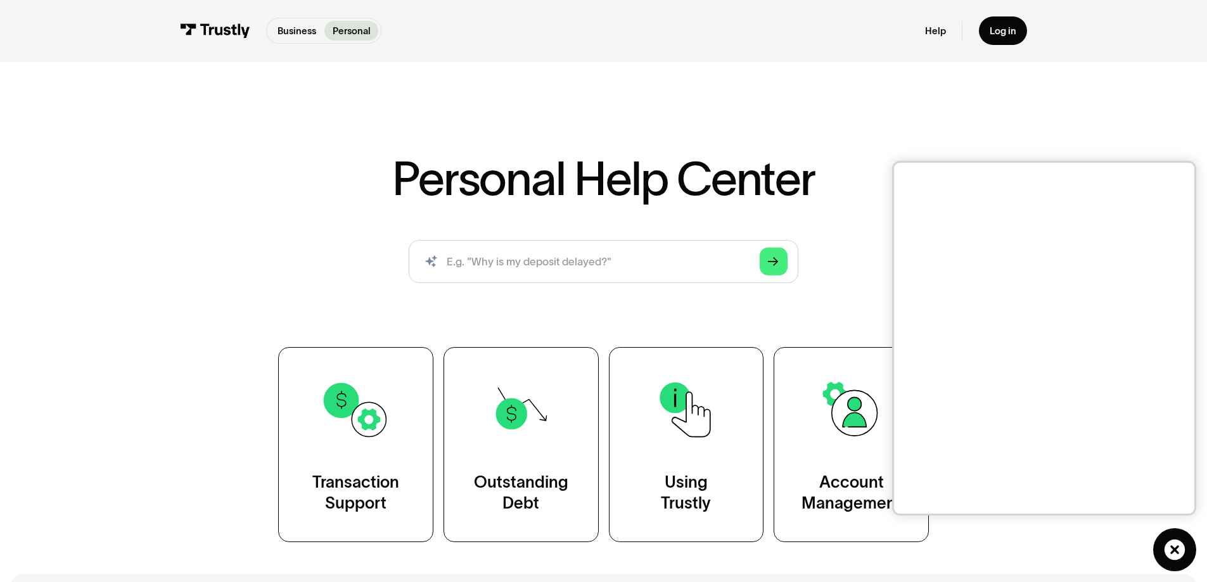 This screenshot has height=582, width=1207. Describe the element at coordinates (521, 444) in the screenshot. I see `a: OutstandingDebt` at that location.